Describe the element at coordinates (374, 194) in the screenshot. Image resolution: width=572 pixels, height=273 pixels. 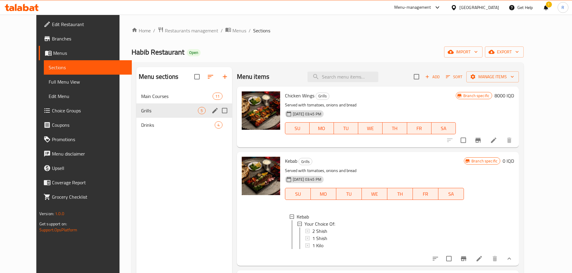
I see `button: WE` at that location.